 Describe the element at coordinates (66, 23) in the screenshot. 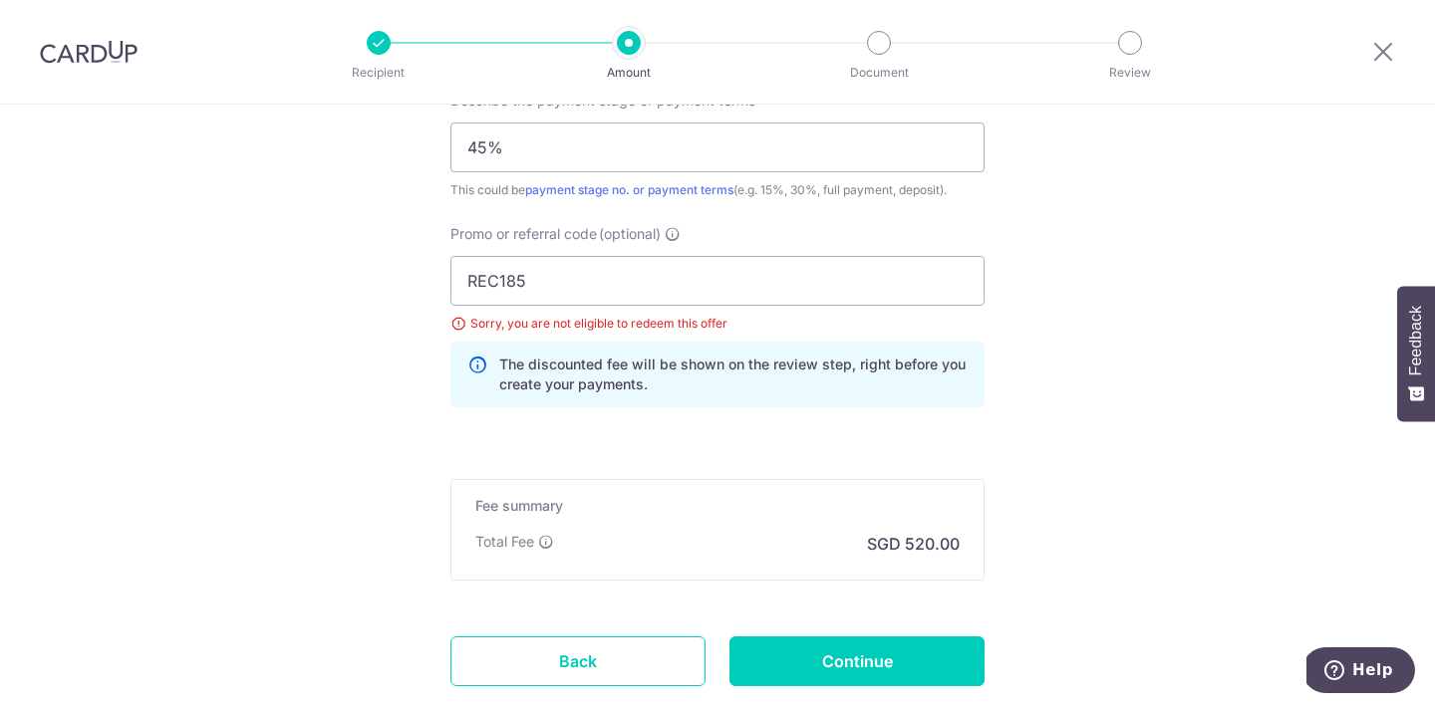

I see `span: Help` at that location.